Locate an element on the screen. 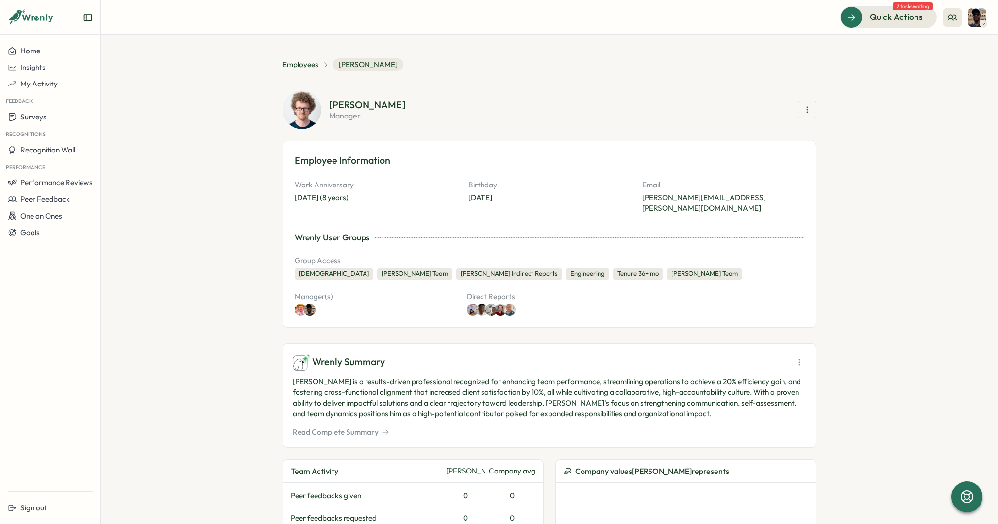 This screenshot has height=524, width=998. img: Tristan Bailey is located at coordinates (510, 310).